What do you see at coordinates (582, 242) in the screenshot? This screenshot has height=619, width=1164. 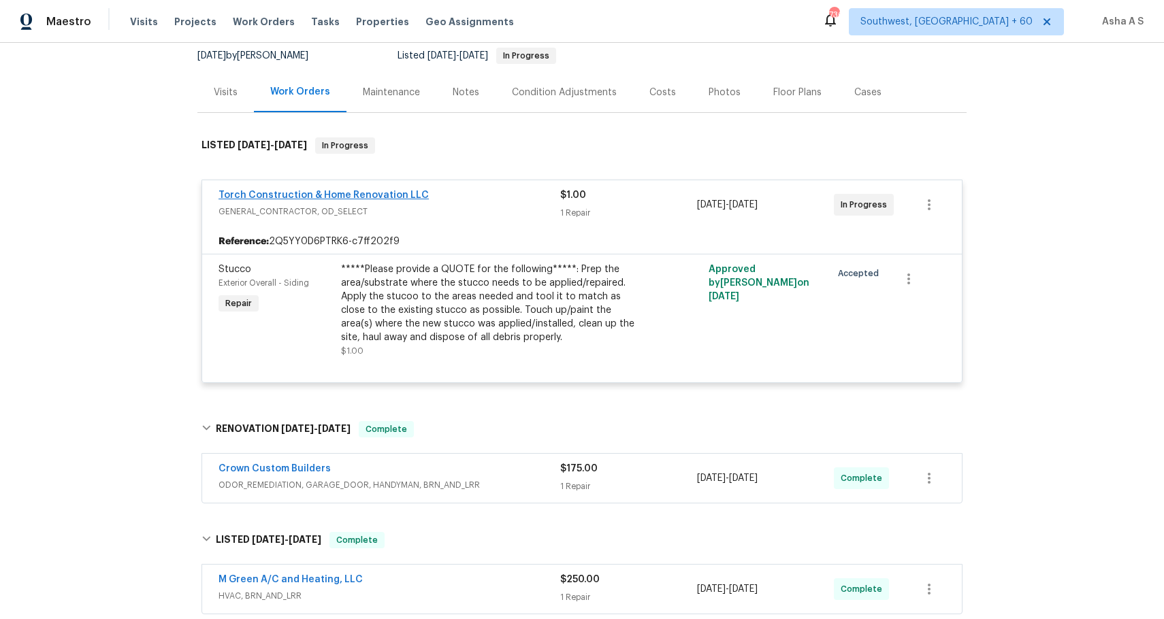 I see `div: 2Q5YY0D6PTRK6-c7ff202f9` at bounding box center [582, 242].